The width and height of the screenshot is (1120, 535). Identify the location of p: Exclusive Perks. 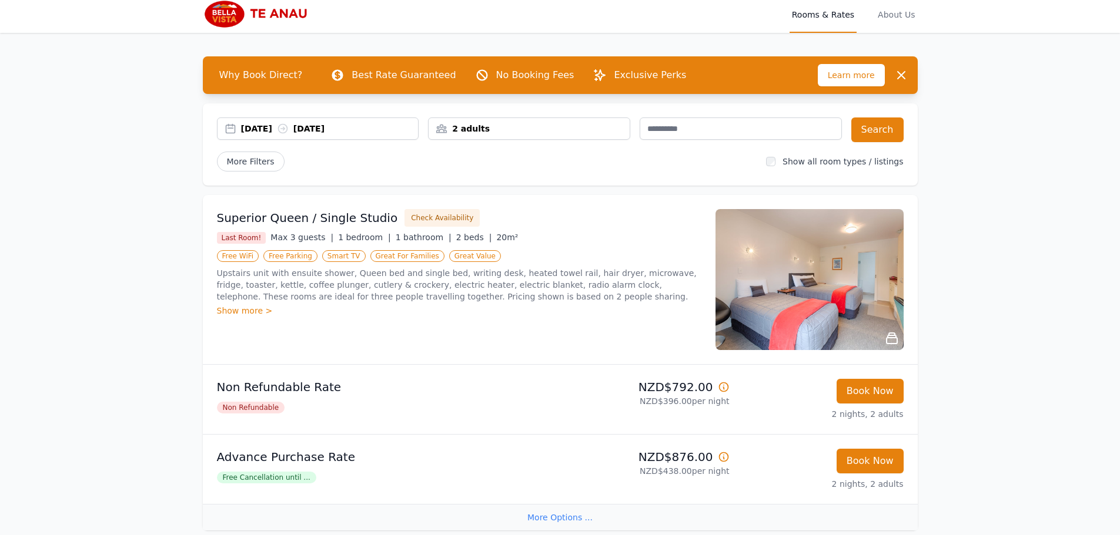
(649, 75).